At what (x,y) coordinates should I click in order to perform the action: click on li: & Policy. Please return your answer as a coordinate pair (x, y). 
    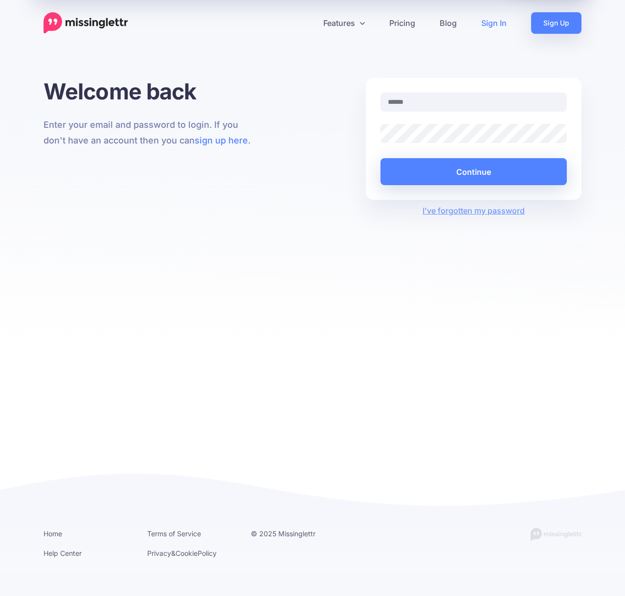
    Looking at the image, I should click on (192, 552).